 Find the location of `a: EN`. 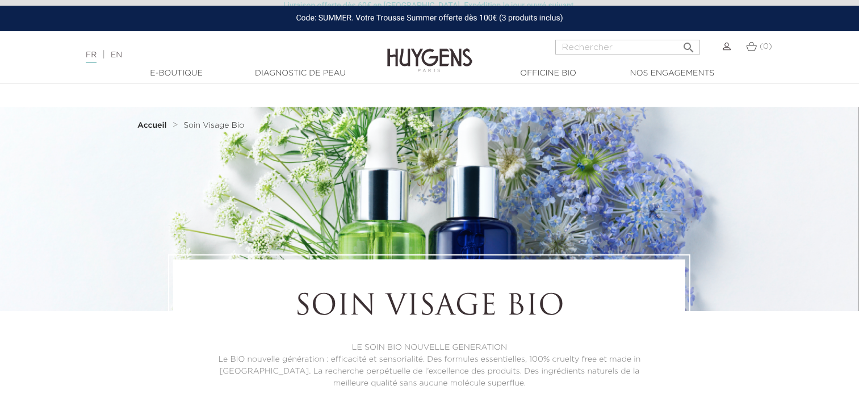

a: EN is located at coordinates (116, 55).